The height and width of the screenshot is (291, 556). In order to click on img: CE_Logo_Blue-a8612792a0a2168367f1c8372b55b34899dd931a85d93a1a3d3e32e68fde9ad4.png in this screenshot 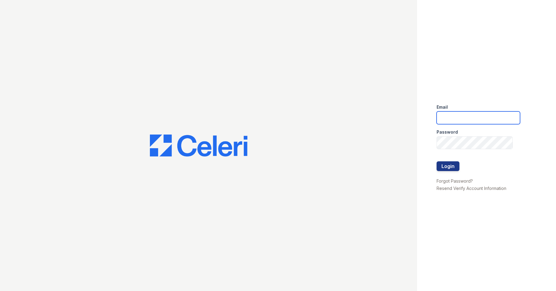, I will do `click(199, 146)`.